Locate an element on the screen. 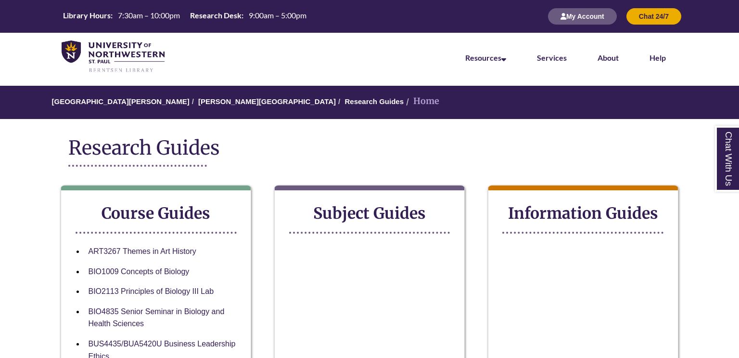 The height and width of the screenshot is (358, 739). span: 9:00am – 5:00pm is located at coordinates (278, 15).